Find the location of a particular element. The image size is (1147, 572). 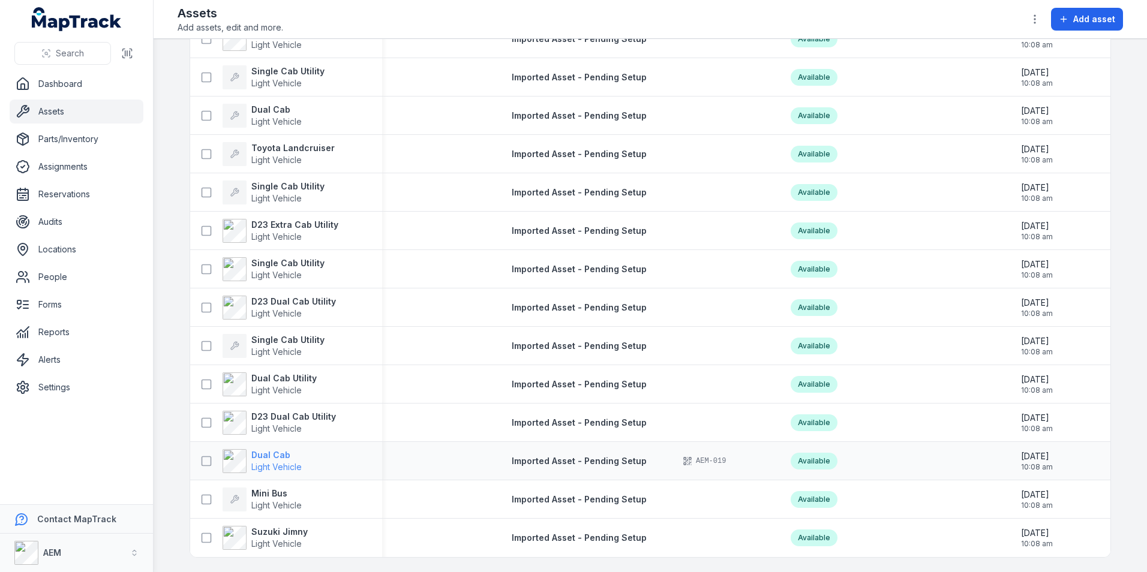

a: Dual Cab UtilityLight Vehicle is located at coordinates (269, 385).